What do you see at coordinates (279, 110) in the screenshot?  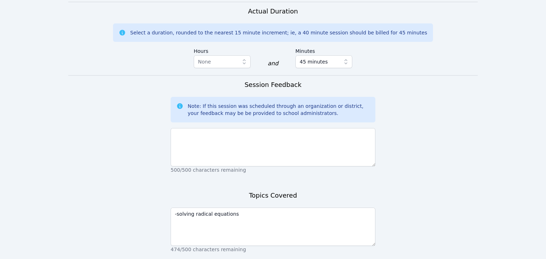 I see `div: Note: If this session was scheduled through an organization or district, your feedback may be be ...` at bounding box center [279, 110].